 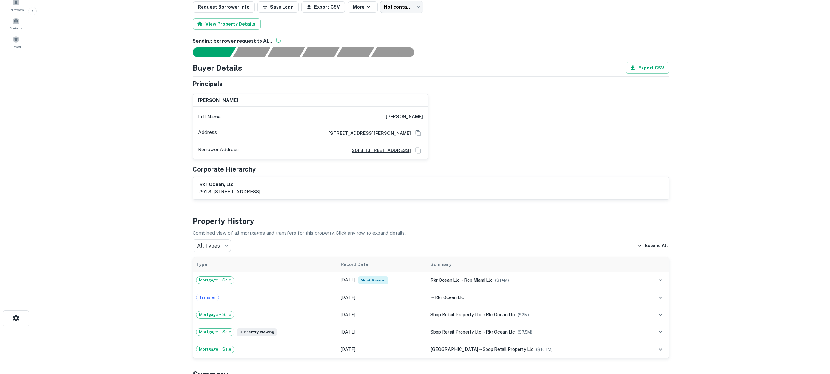 I want to click on h5: Corporate Hierarchy, so click(x=224, y=169).